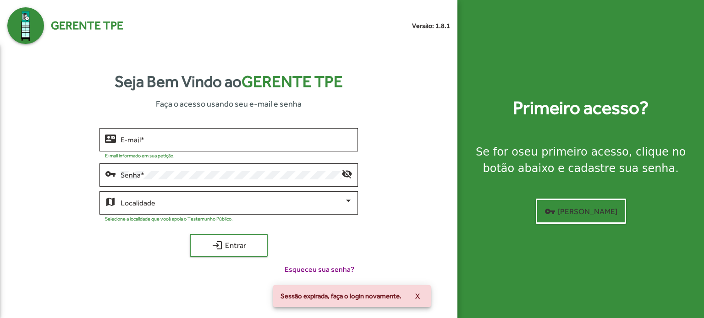 The image size is (704, 318). I want to click on img: Logo Gerente, so click(26, 26).